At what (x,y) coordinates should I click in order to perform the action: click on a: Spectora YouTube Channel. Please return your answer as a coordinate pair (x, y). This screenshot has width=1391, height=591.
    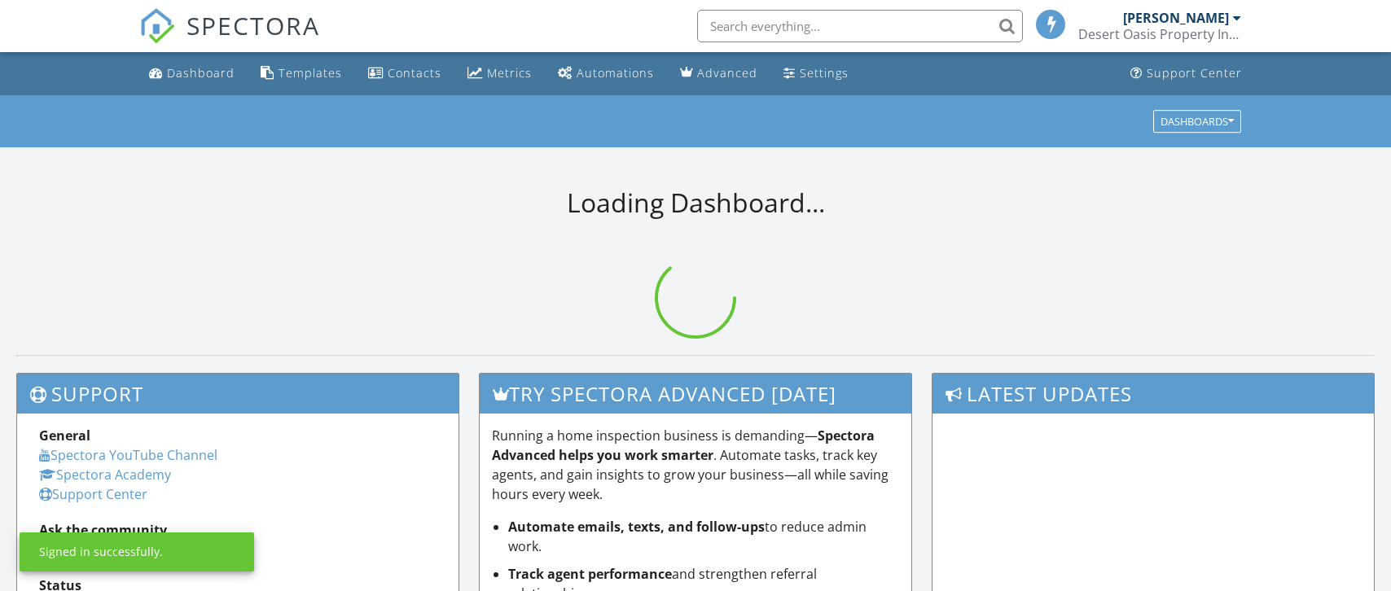
    Looking at the image, I should click on (128, 455).